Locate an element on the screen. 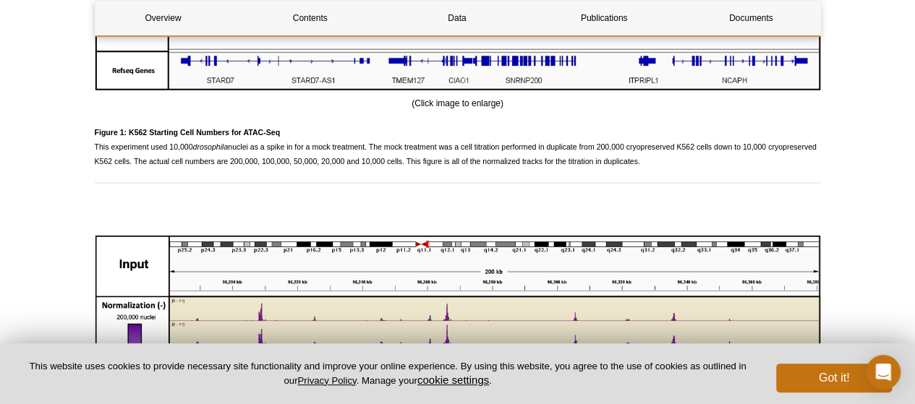  em: drosophila is located at coordinates (210, 146).